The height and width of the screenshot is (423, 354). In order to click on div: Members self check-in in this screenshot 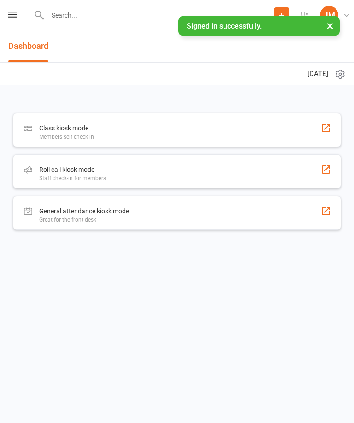, I will do `click(66, 137)`.